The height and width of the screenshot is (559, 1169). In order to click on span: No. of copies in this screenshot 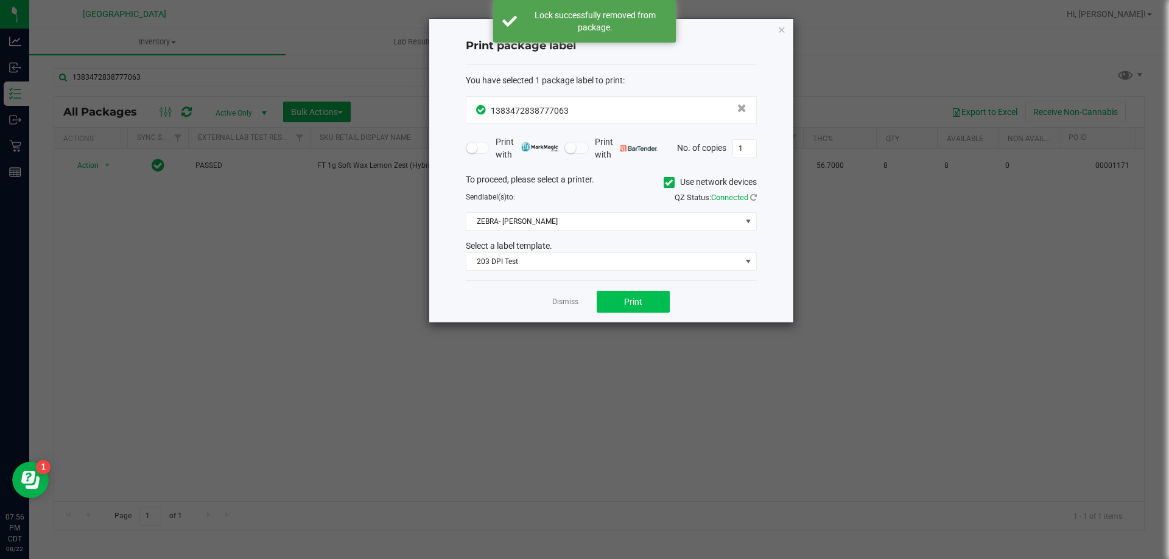, I will do `click(701, 147)`.